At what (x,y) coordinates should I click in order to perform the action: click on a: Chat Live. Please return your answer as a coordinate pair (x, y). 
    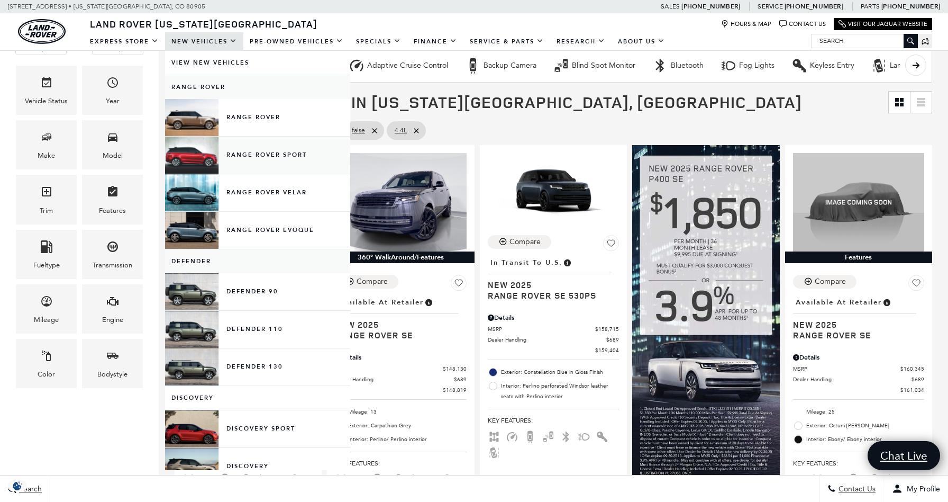
    Looking at the image, I should click on (904, 455).